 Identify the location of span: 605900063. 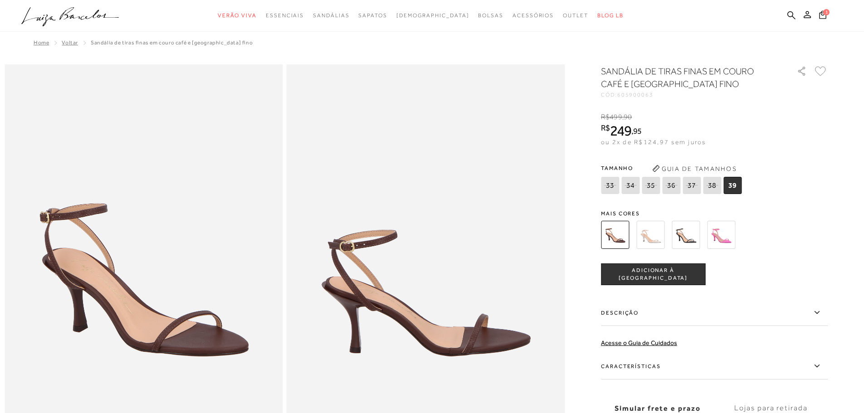
(636, 95).